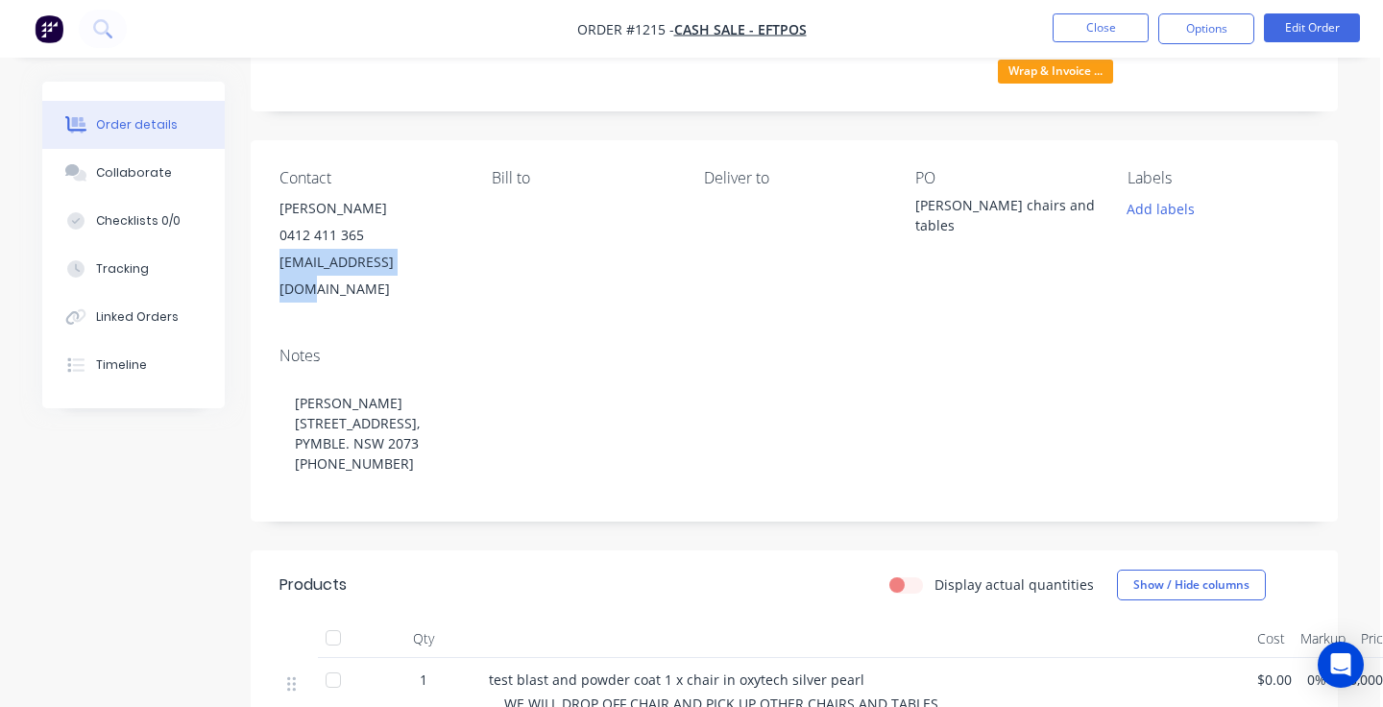  What do you see at coordinates (1274, 679) in the screenshot?
I see `span: $0.00` at bounding box center [1274, 679].